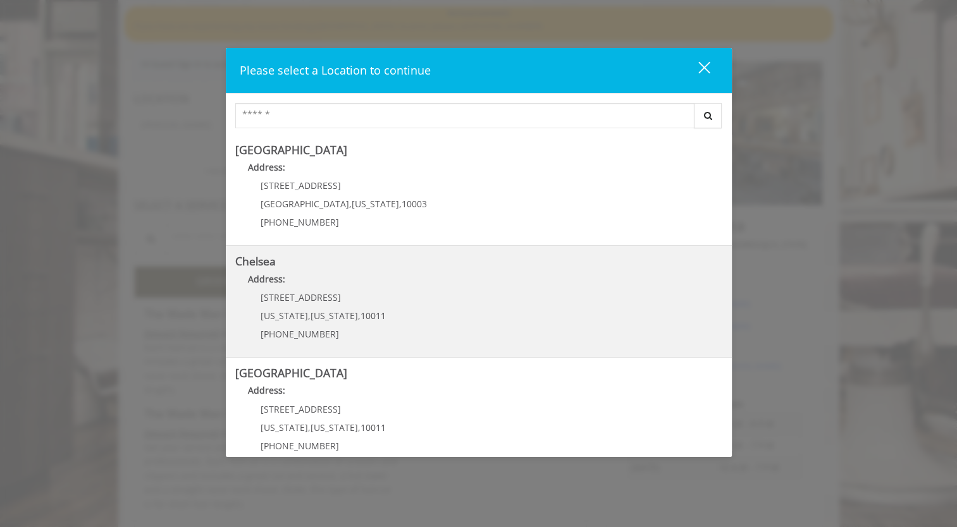 The image size is (957, 527). Describe the element at coordinates (255, 261) in the screenshot. I see `b: Chelsea` at that location.